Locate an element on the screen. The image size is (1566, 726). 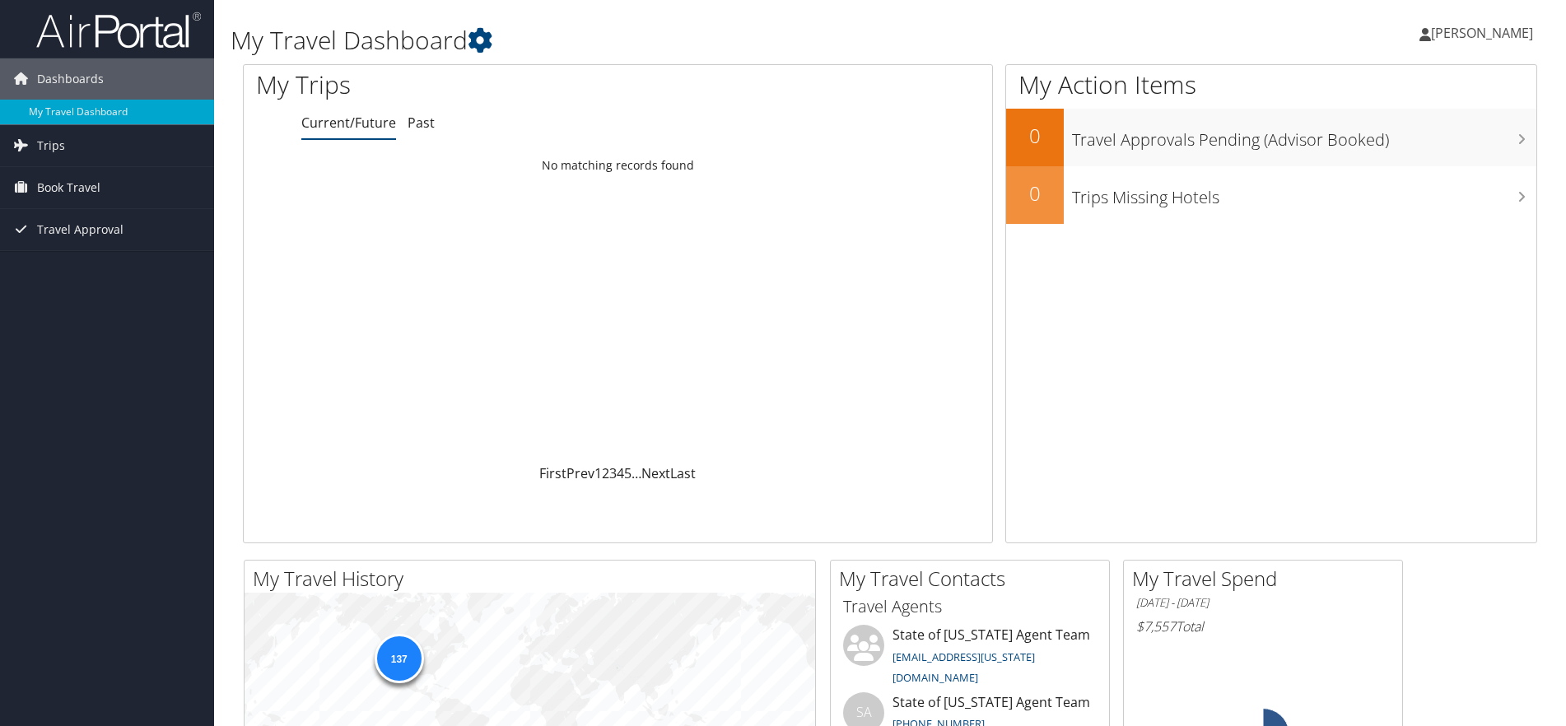
img: airportal-logo.png is located at coordinates (119, 30).